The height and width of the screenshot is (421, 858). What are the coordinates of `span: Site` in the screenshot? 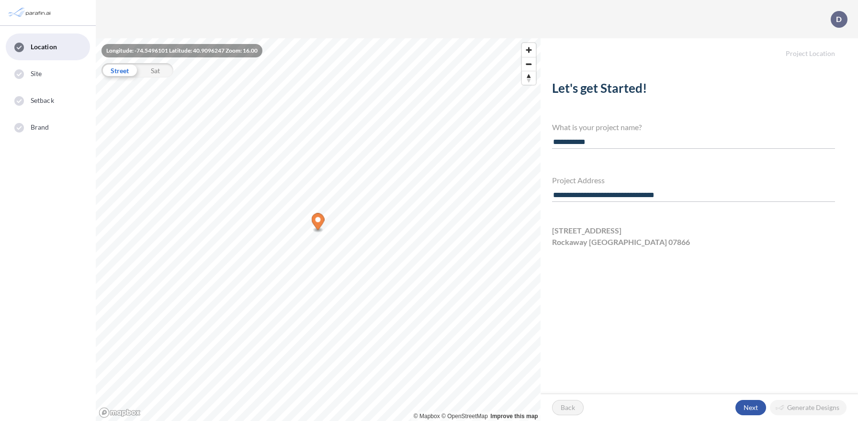 It's located at (36, 74).